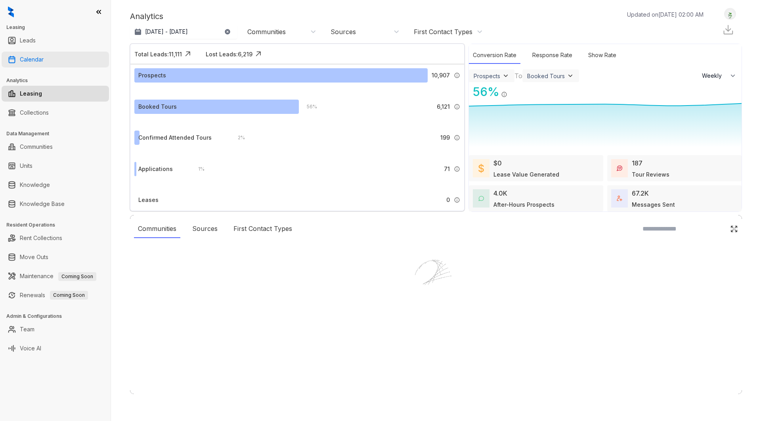 The image size is (761, 421). I want to click on div: 4.0K, so click(500, 193).